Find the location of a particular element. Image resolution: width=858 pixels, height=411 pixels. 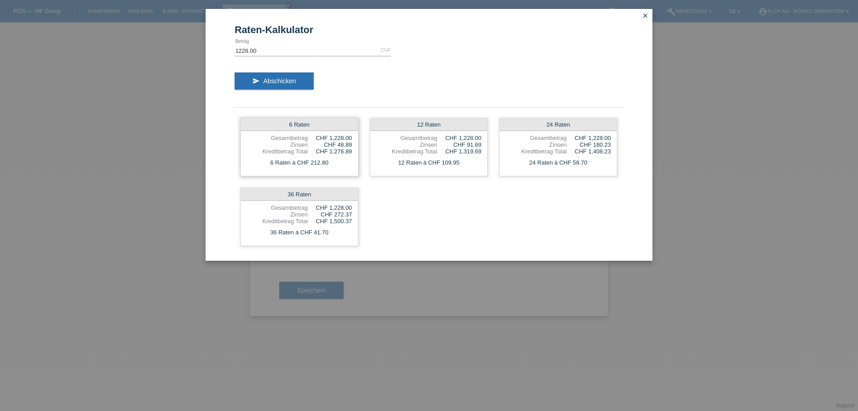

i: close is located at coordinates (645, 16).